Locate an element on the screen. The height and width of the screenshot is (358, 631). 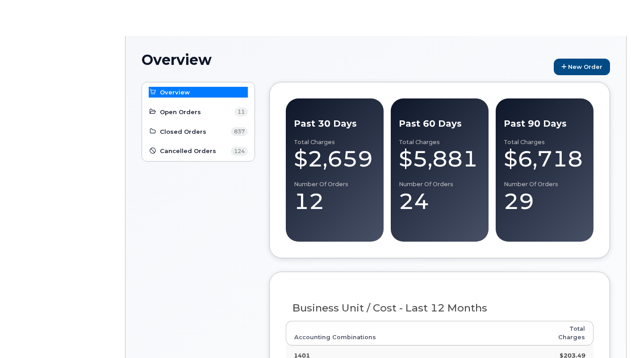
span: 837 is located at coordinates (240, 131).